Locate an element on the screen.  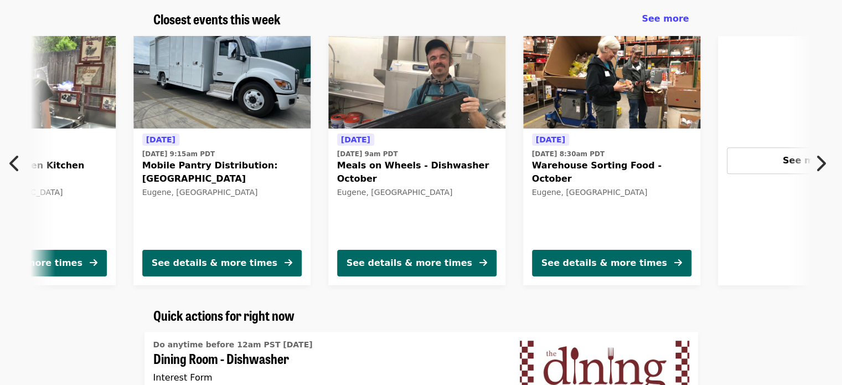
span: Closest events this week is located at coordinates (217, 18).